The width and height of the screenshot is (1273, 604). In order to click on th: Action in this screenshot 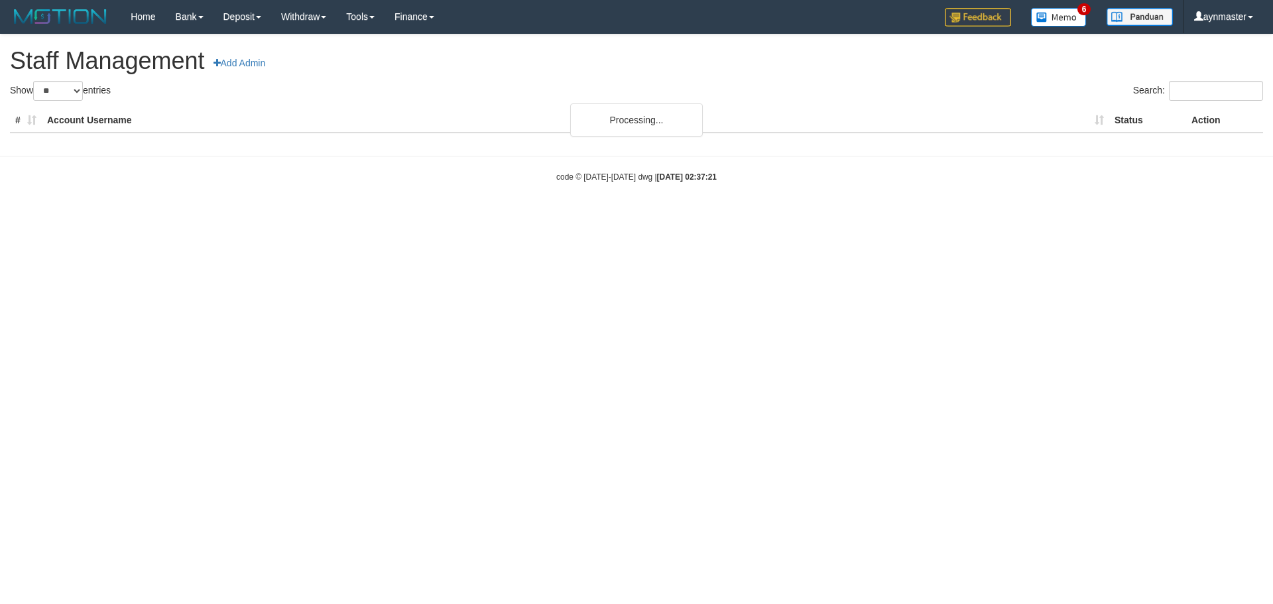, I will do `click(1225, 120)`.